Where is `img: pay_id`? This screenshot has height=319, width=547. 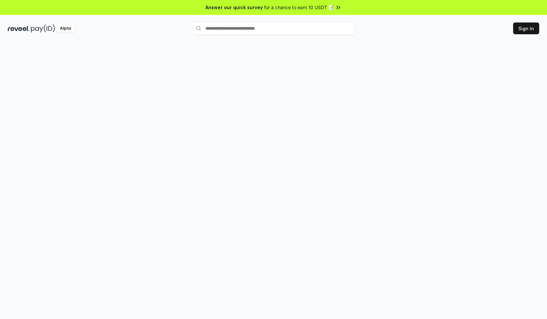 img: pay_id is located at coordinates (43, 28).